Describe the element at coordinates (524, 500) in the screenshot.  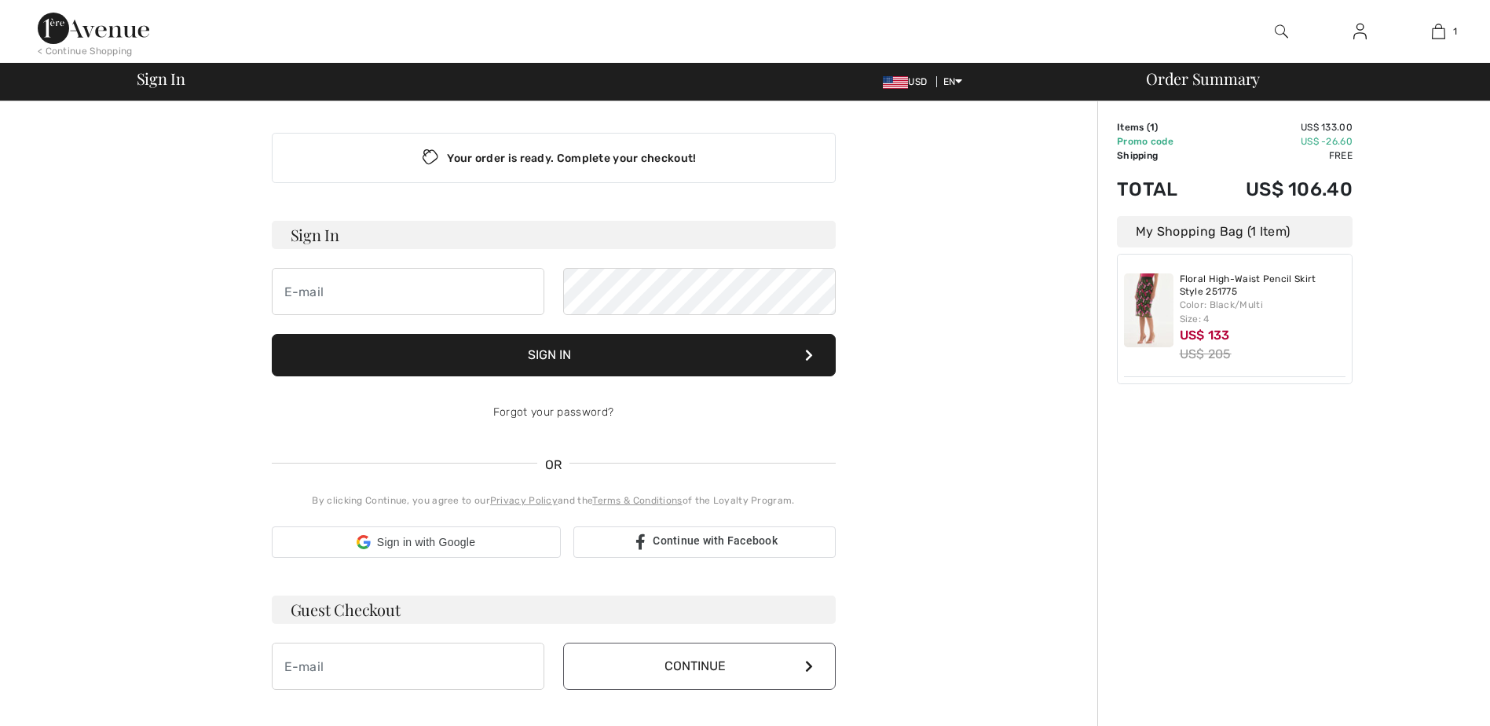
I see `a: Privacy Policy` at that location.